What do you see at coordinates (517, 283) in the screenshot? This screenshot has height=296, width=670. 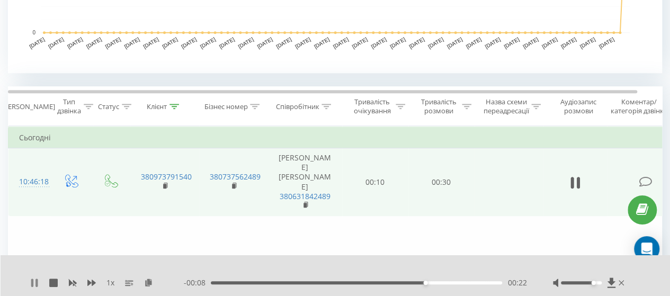 I see `span: 00:22` at bounding box center [517, 283].